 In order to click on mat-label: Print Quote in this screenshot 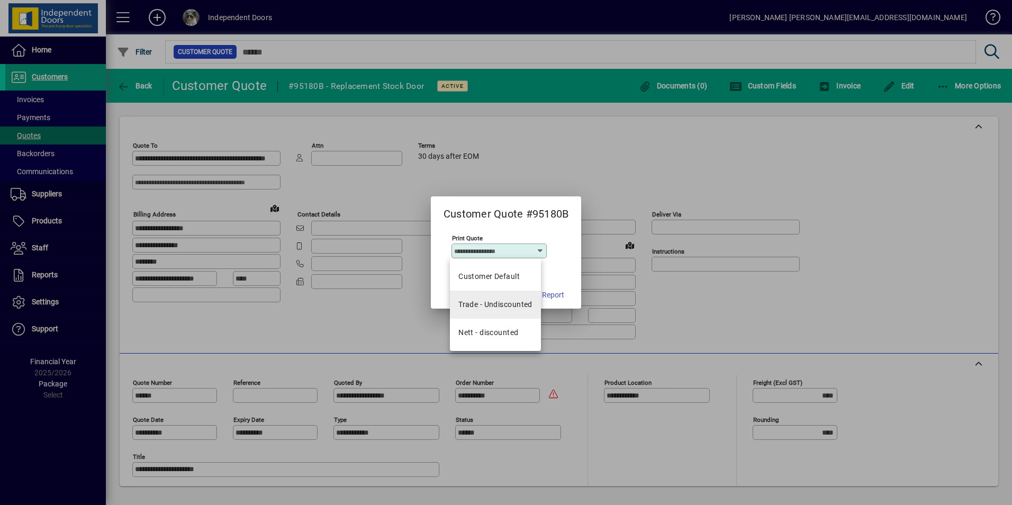, I will do `click(467, 238)`.